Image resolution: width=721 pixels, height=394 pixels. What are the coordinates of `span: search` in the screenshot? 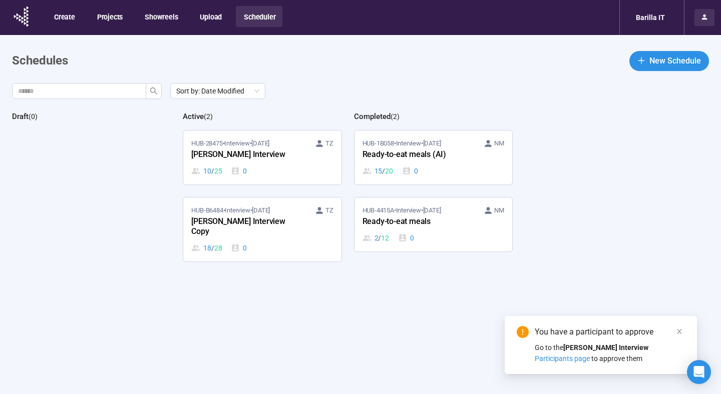 It's located at (154, 91).